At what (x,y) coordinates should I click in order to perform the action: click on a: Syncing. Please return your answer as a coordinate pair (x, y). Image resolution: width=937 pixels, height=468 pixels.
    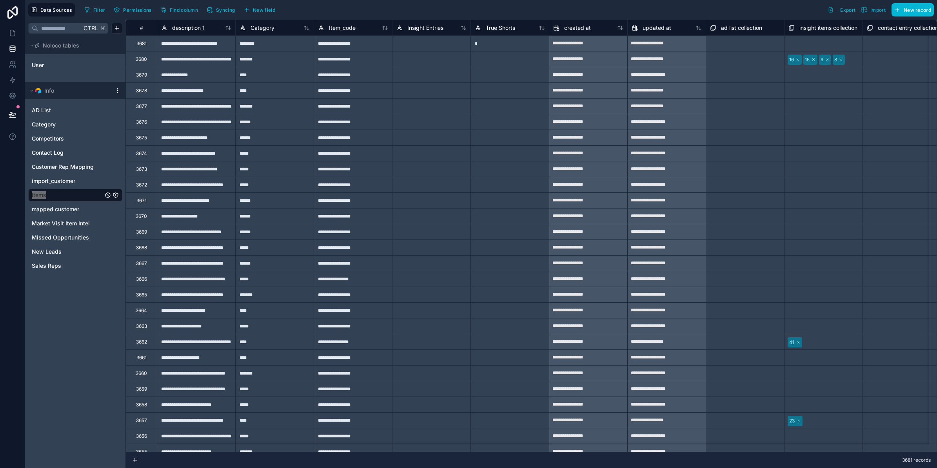
    Looking at the image, I should click on (222, 10).